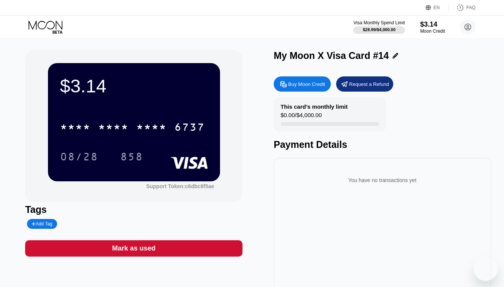 This screenshot has height=287, width=504. Describe the element at coordinates (433, 31) in the screenshot. I see `div: Moon Credit` at that location.